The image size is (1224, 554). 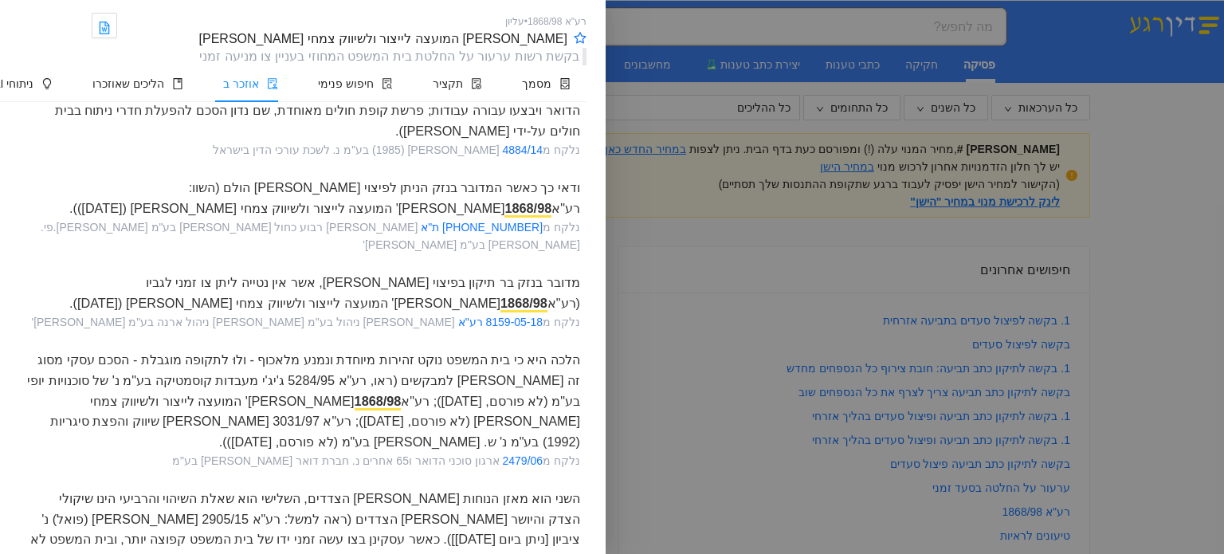 I want to click on span: container, so click(x=565, y=84).